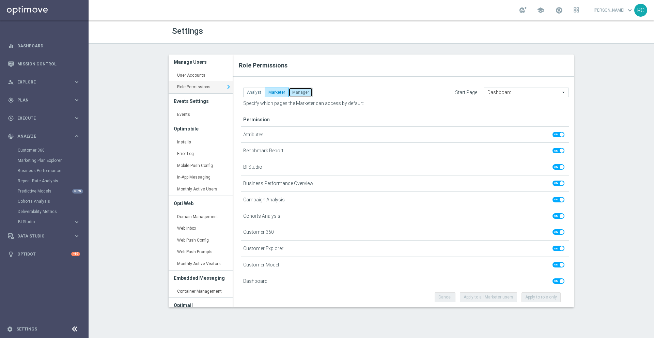  What do you see at coordinates (44, 82) in the screenshot?
I see `div: person_search Explore keyboard_arrow_right` at bounding box center [44, 82].